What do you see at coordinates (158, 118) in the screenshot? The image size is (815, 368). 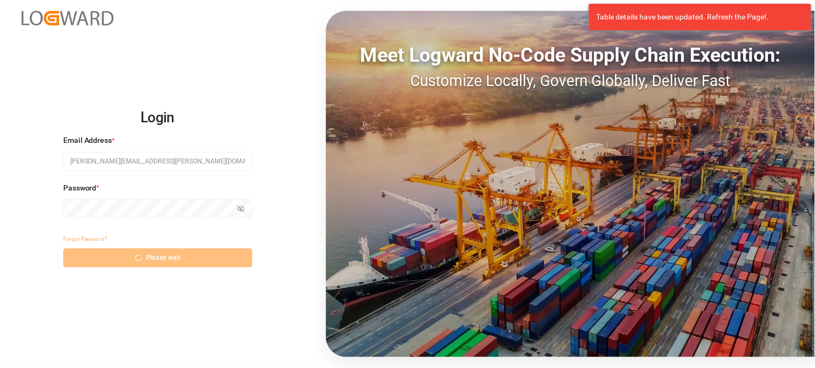 I see `h2: Login` at bounding box center [158, 118].